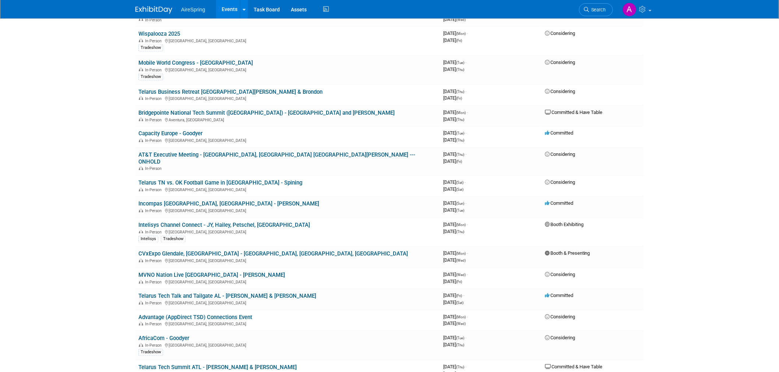  I want to click on a: Wispalooza 2025, so click(159, 34).